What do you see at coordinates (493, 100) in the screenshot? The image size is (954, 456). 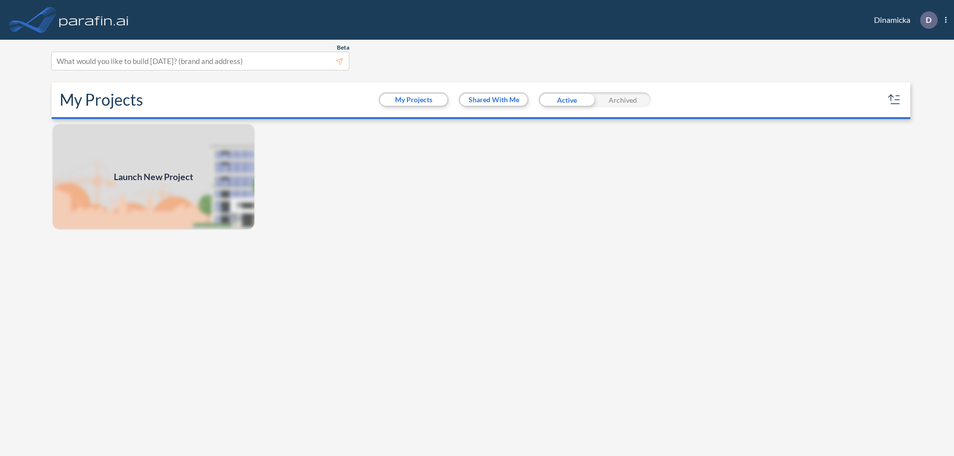 I see `button: Shared With Me` at bounding box center [493, 100].